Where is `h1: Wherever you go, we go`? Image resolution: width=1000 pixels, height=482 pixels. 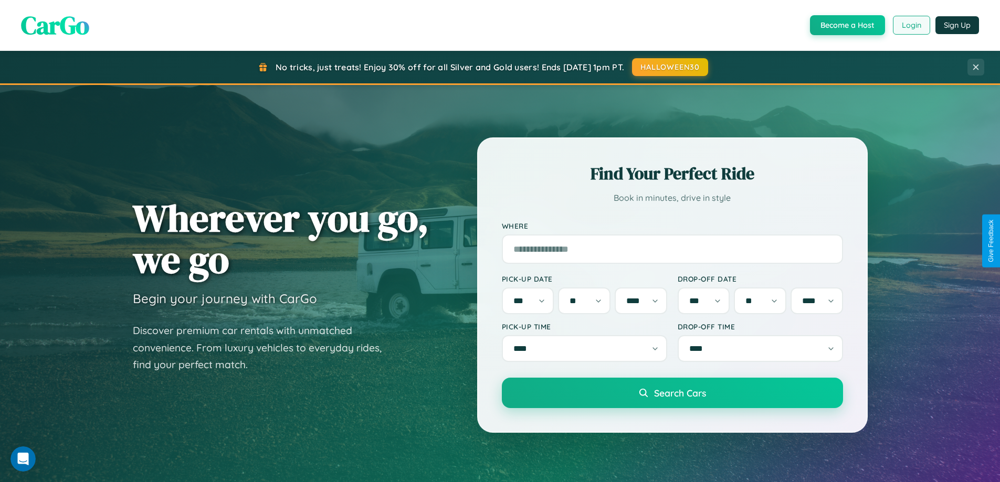
h1: Wherever you go, we go is located at coordinates (281, 239).